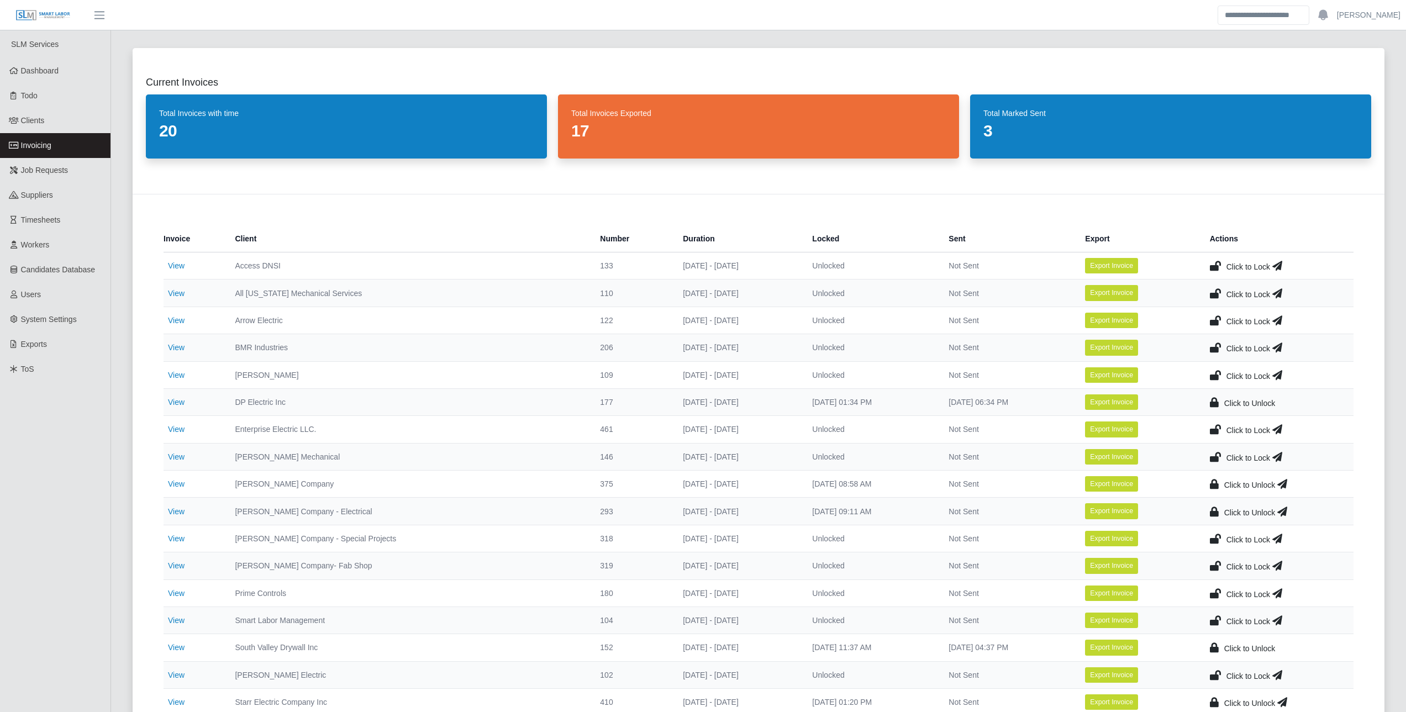 This screenshot has height=712, width=1406. Describe the element at coordinates (633, 511) in the screenshot. I see `td: 293` at that location.